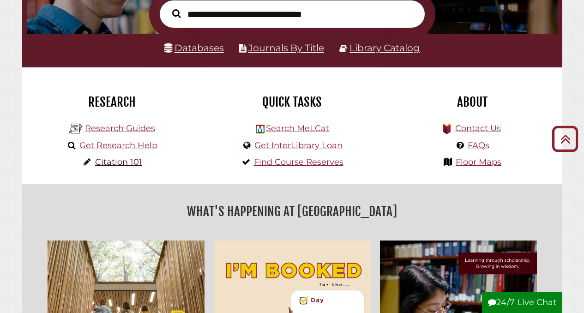  What do you see at coordinates (176, 13) in the screenshot?
I see `i: Search` at bounding box center [176, 13].